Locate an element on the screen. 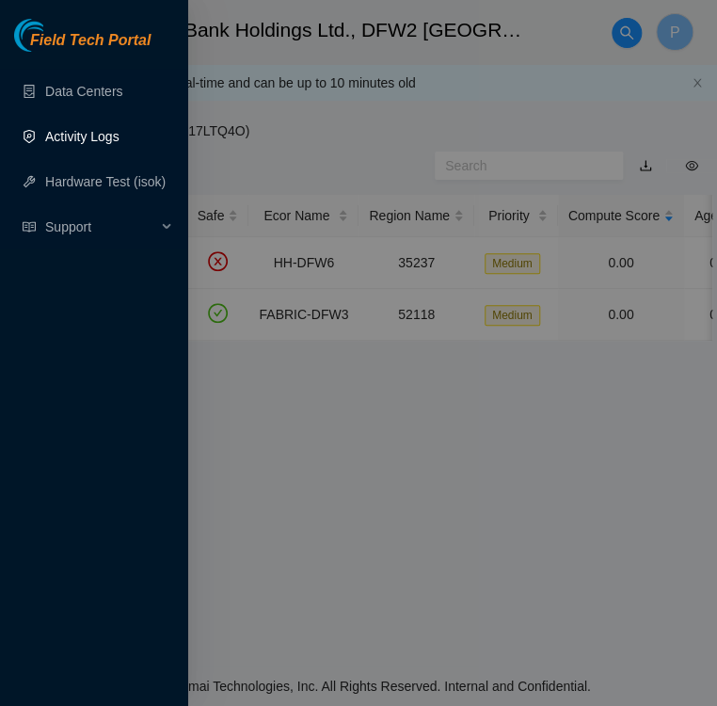 The width and height of the screenshot is (717, 706). a: Data Centers is located at coordinates (84, 91).